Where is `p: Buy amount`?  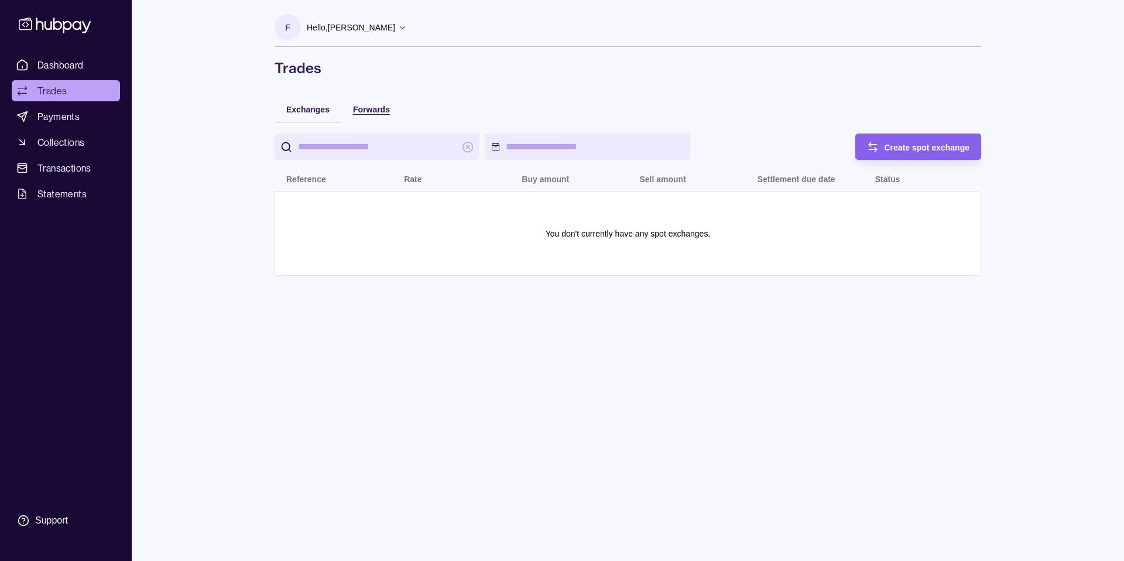
p: Buy amount is located at coordinates (545, 179).